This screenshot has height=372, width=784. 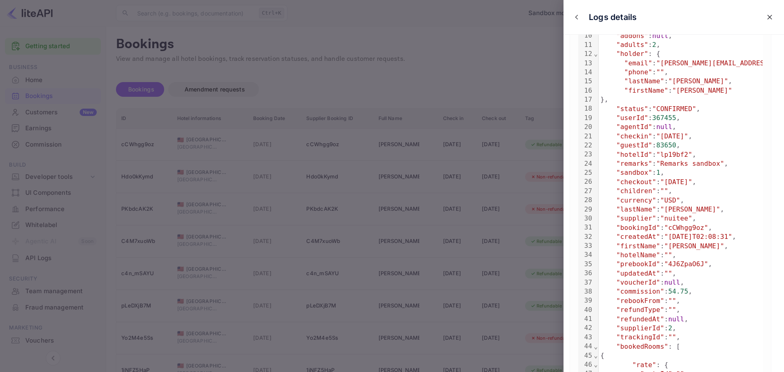 I want to click on span: "hotelName", so click(x=638, y=255).